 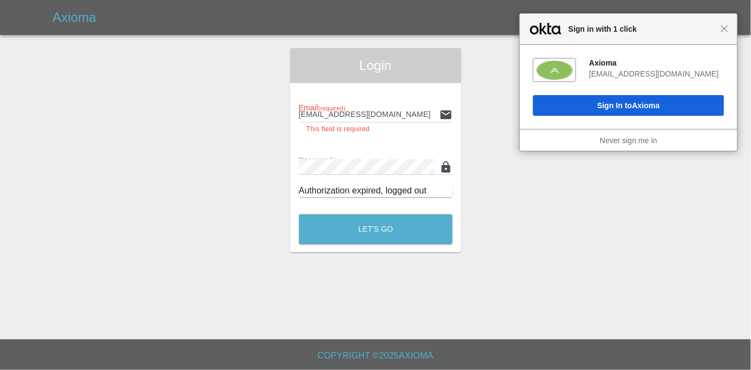 What do you see at coordinates (376, 130) in the screenshot?
I see `p: This field is required` at bounding box center [376, 130].